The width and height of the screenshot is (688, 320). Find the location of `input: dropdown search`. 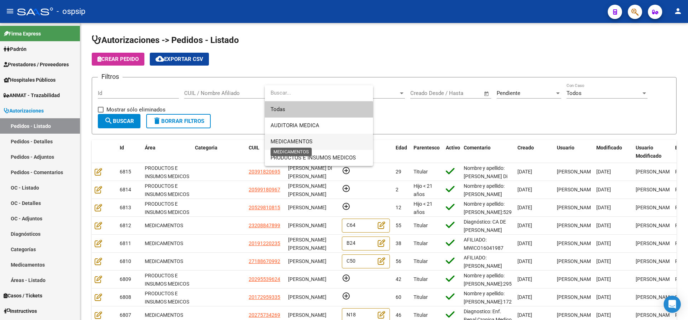

input: dropdown search is located at coordinates (318, 93).